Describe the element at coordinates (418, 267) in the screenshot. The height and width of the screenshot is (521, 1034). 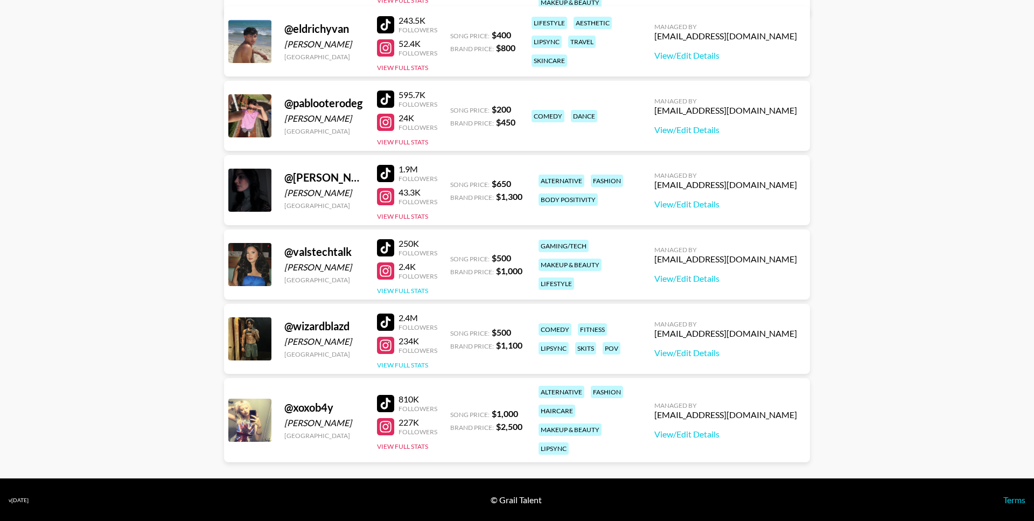
I see `div: 2.4K` at that location.